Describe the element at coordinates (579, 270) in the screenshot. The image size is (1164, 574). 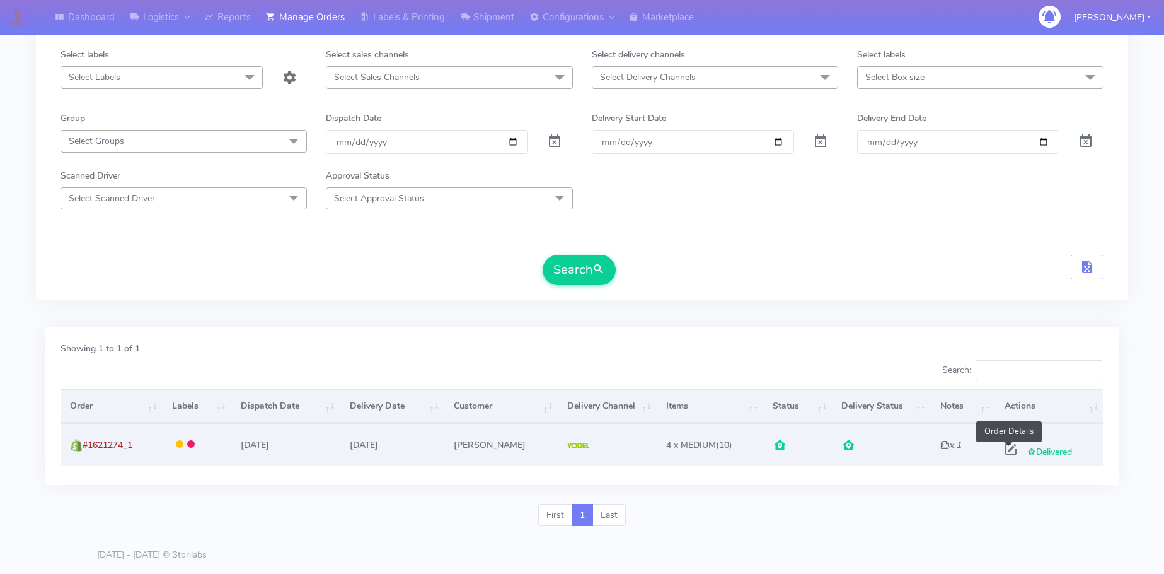
I see `button: Search` at that location.